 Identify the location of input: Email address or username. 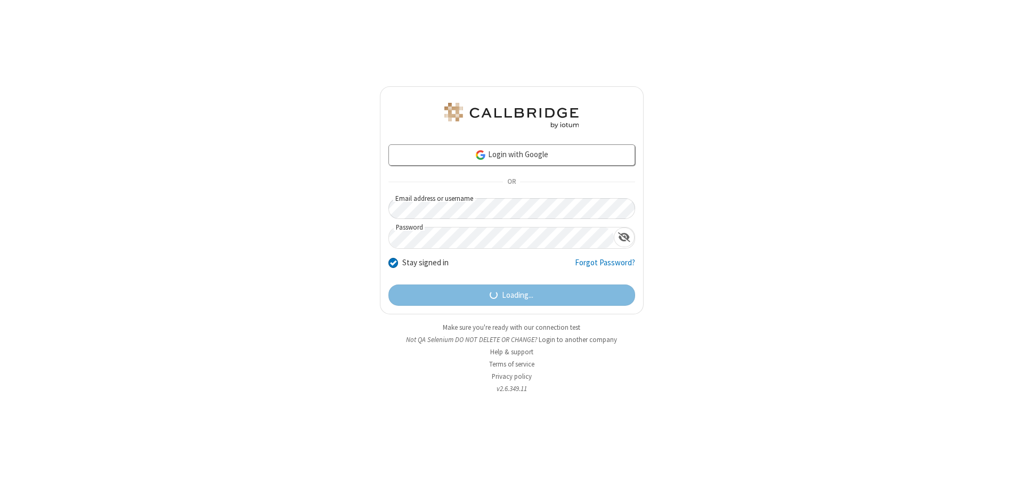
(511, 208).